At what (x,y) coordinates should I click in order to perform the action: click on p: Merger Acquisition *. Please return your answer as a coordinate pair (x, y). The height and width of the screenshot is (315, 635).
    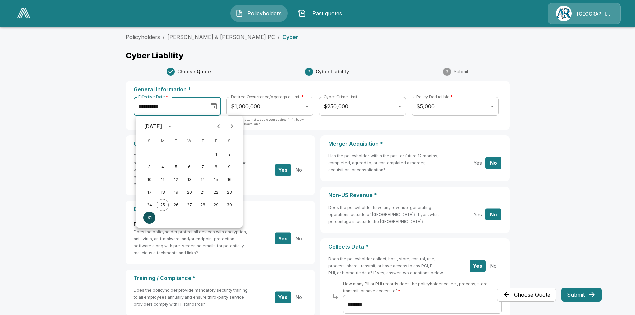
    Looking at the image, I should click on (415, 144).